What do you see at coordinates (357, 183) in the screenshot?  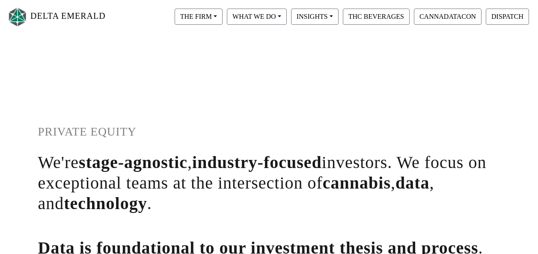 I see `span: cannabis` at bounding box center [357, 183].